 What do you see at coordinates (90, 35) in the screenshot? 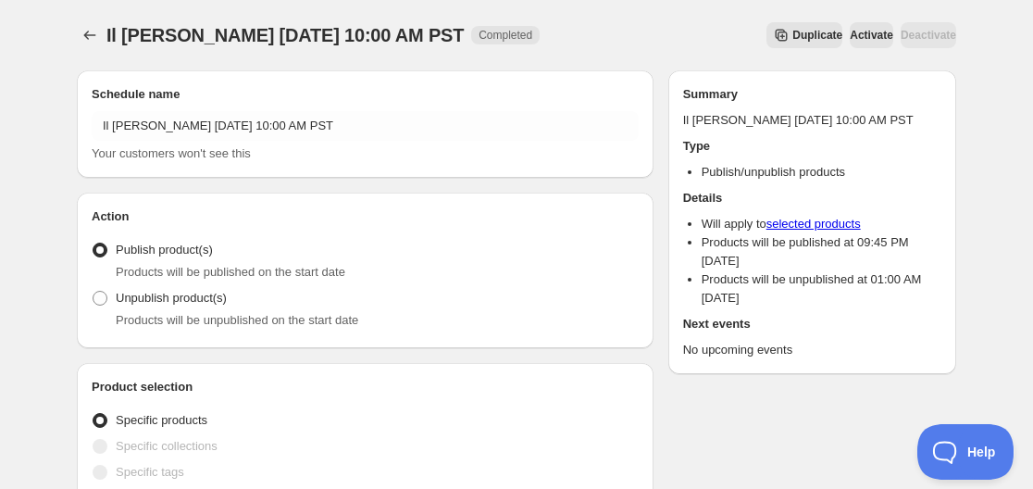
I see `button: Schedules` at bounding box center [90, 35].